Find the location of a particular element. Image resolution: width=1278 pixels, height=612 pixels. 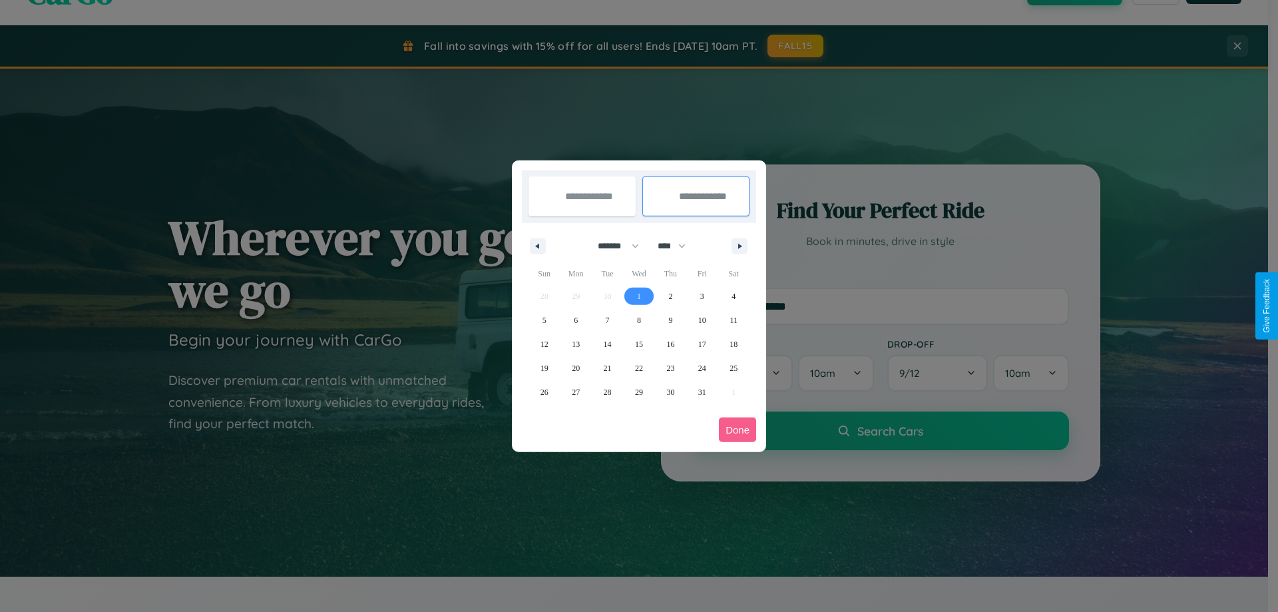

button: 23 is located at coordinates (670, 368).